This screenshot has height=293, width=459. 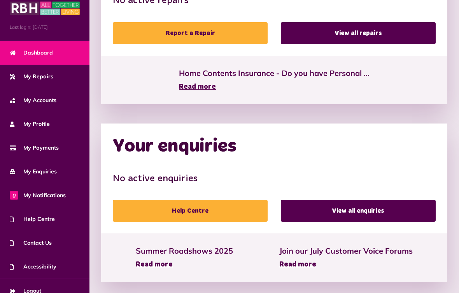 What do you see at coordinates (14, 195) in the screenshot?
I see `span: 0` at bounding box center [14, 195].